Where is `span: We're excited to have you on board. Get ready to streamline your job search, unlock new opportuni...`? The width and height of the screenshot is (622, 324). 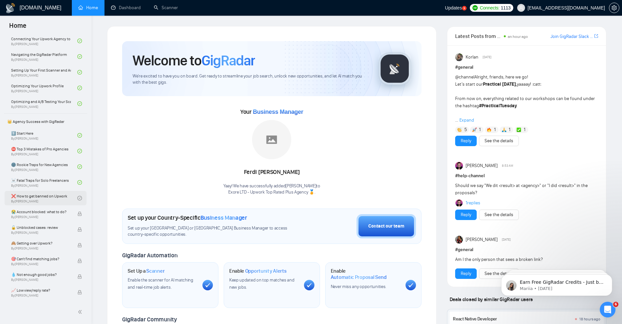
span: We're excited to have you on board. Get ready to streamline your job search, unlock new opportuni... is located at coordinates (250, 79).